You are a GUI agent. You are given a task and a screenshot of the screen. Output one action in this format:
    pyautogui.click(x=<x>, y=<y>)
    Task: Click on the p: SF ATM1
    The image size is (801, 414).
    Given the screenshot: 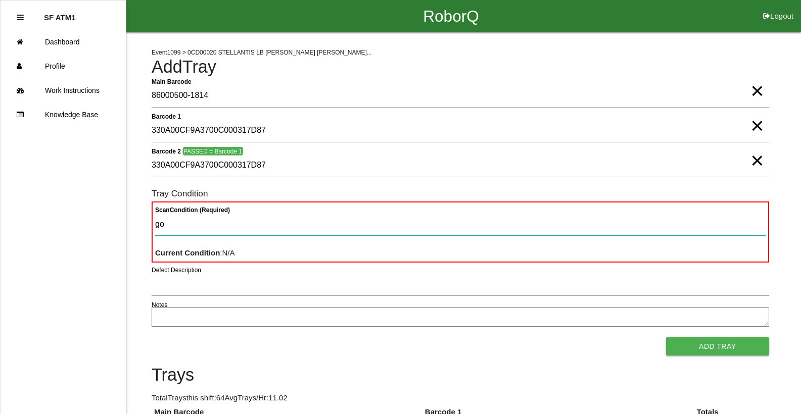 What is the action you would take?
    pyautogui.click(x=60, y=14)
    